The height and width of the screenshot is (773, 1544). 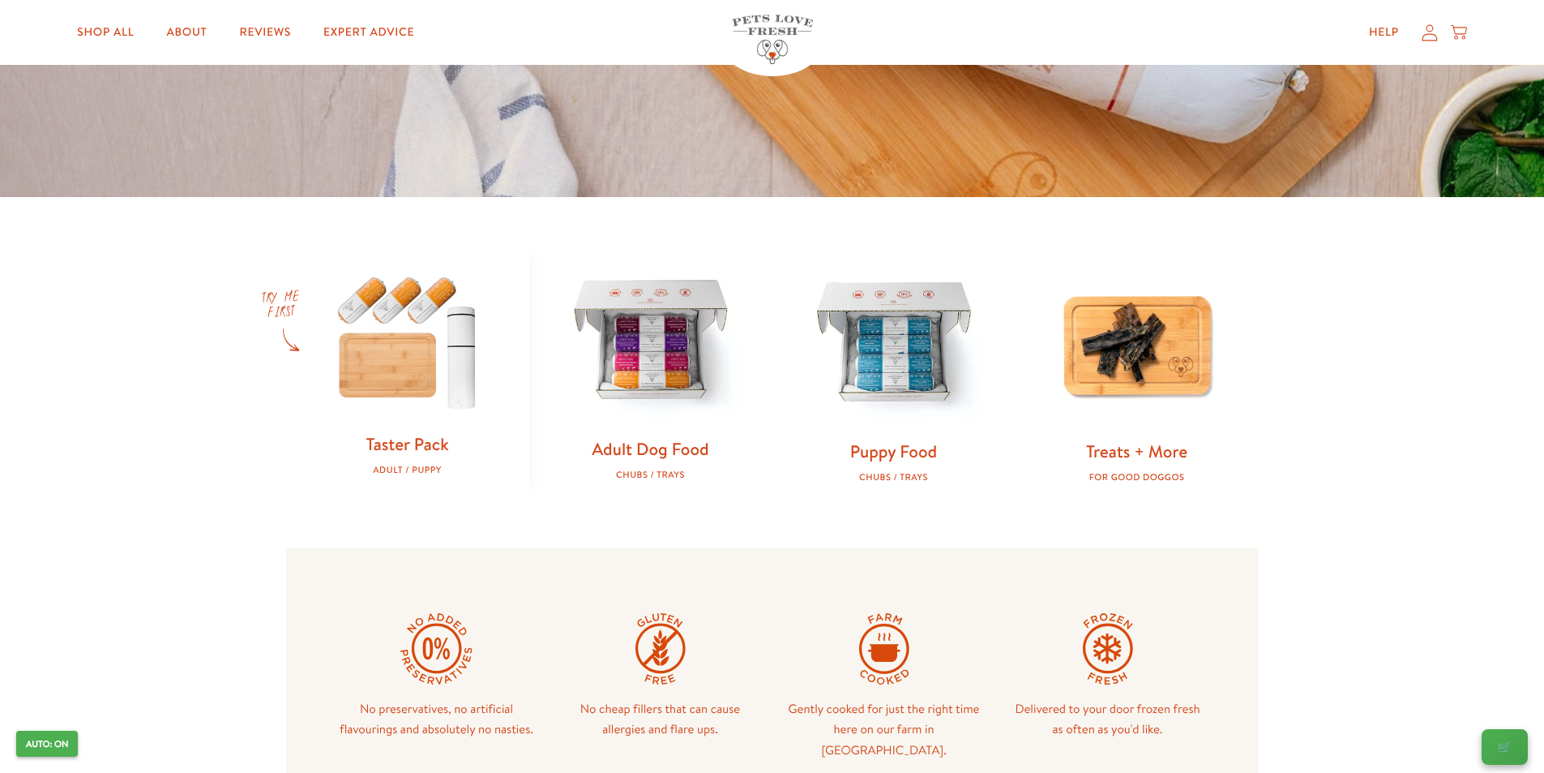 I want to click on a: Expert Advice, so click(x=369, y=32).